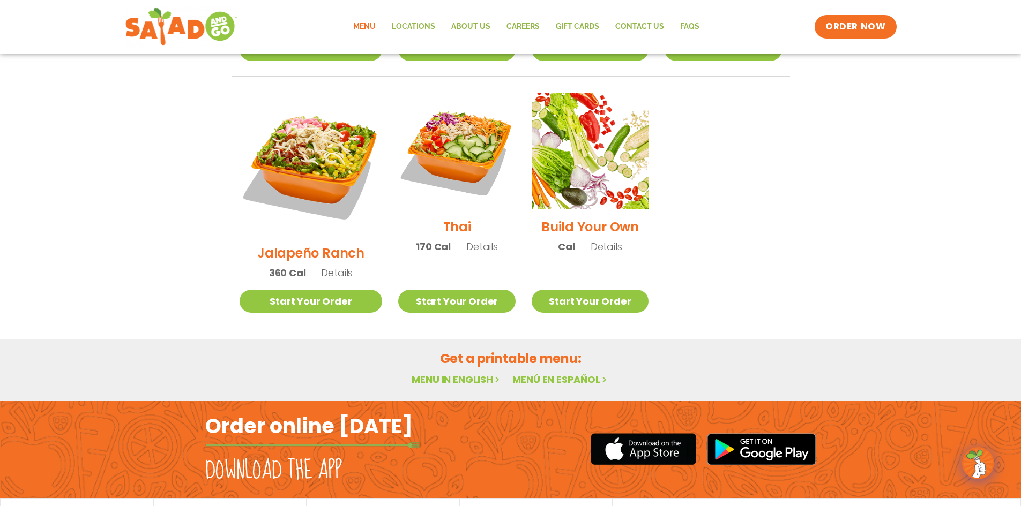 The width and height of the screenshot is (1021, 506). What do you see at coordinates (287, 273) in the screenshot?
I see `span: 360 Cal` at bounding box center [287, 273].